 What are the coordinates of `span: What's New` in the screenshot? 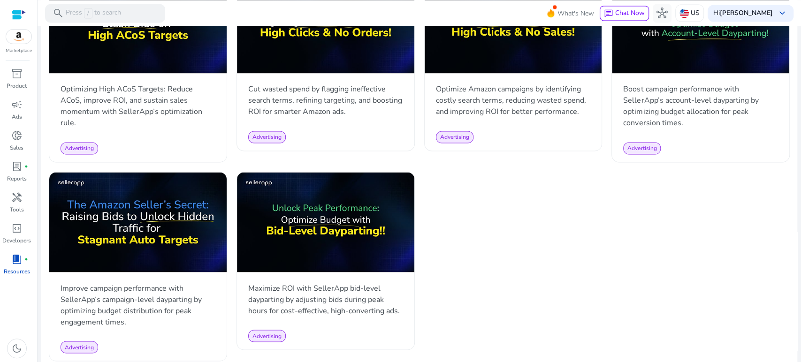 It's located at (576, 13).